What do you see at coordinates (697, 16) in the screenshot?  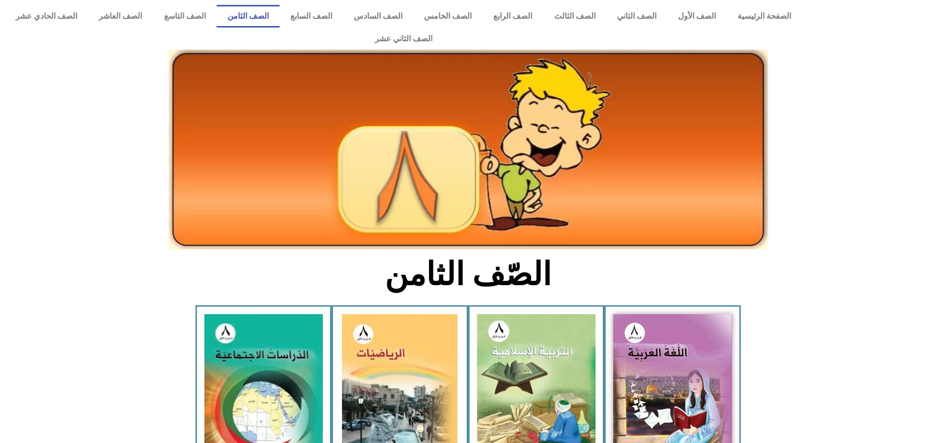 I see `a: الصف الأول` at bounding box center [697, 16].